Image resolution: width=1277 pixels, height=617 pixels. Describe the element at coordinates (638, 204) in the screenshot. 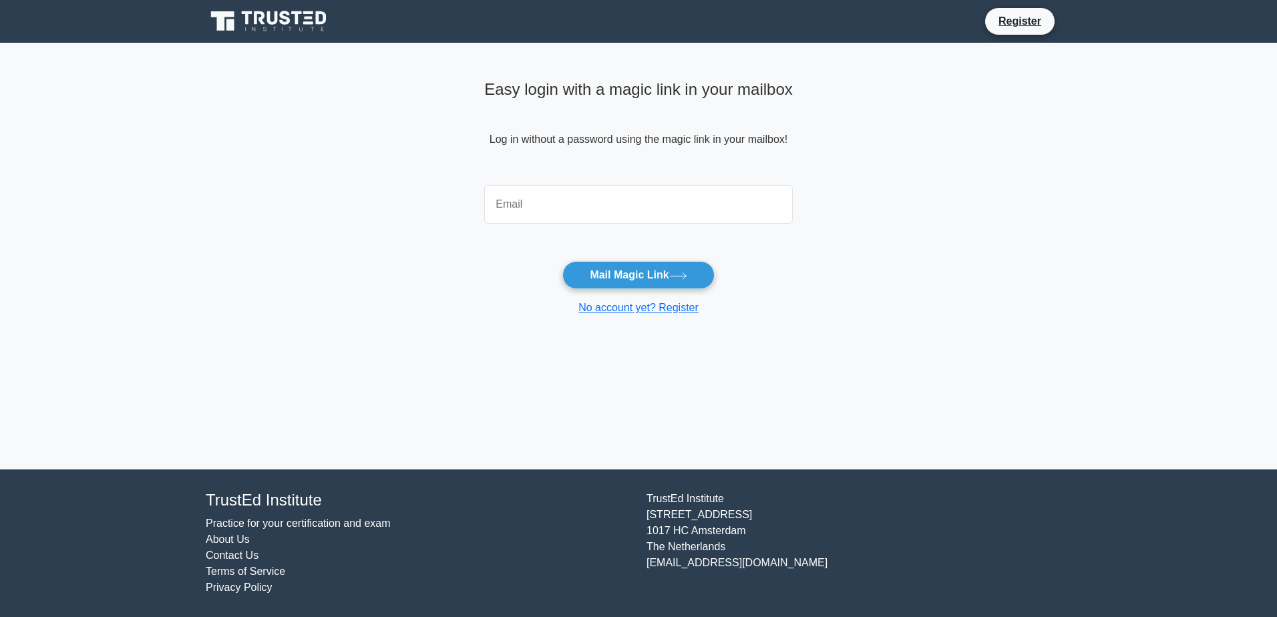

I see `input: Email` at that location.